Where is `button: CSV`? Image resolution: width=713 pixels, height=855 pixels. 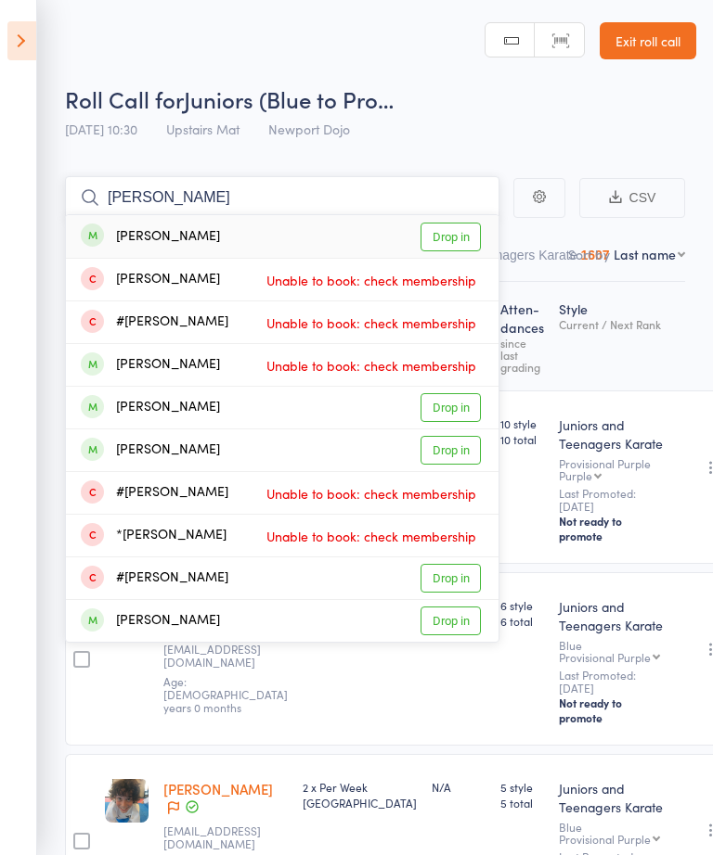
button: CSV is located at coordinates (632, 198).